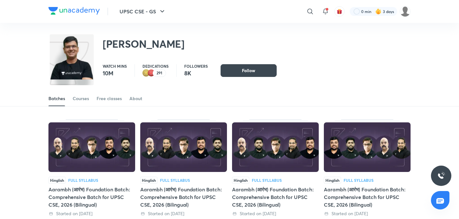 This screenshot has height=219, width=459. What do you see at coordinates (92, 214) in the screenshot?
I see `div: Started on 8 Jun 2025` at bounding box center [92, 214].